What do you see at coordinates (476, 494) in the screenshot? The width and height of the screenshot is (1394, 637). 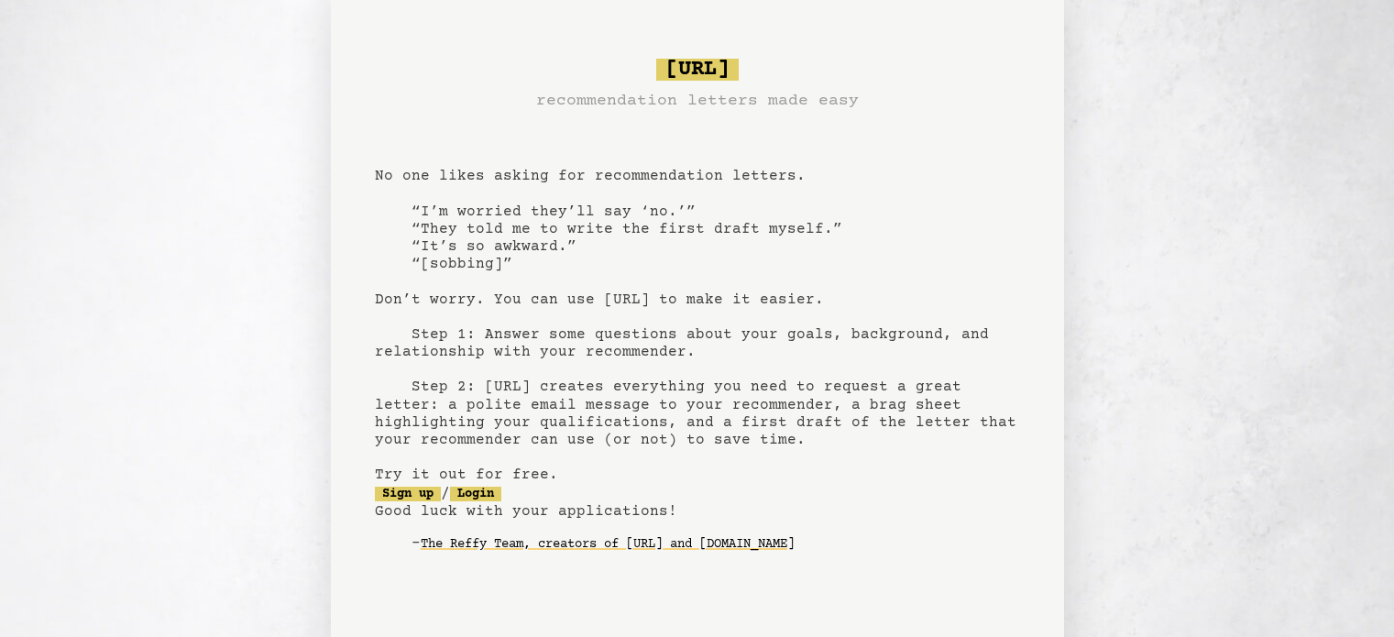 I see `a: Login` at bounding box center [476, 494].